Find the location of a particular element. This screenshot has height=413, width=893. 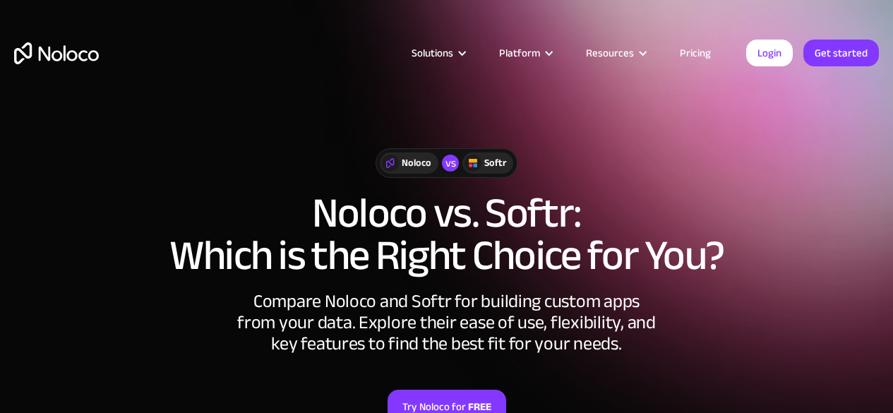

a: Login is located at coordinates (770, 53).